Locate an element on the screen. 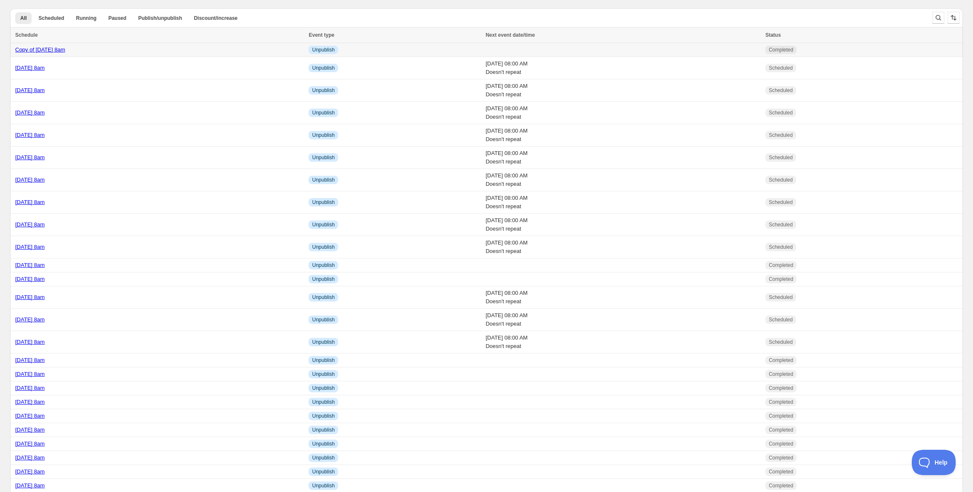 The width and height of the screenshot is (973, 492). span: Running is located at coordinates (86, 18).